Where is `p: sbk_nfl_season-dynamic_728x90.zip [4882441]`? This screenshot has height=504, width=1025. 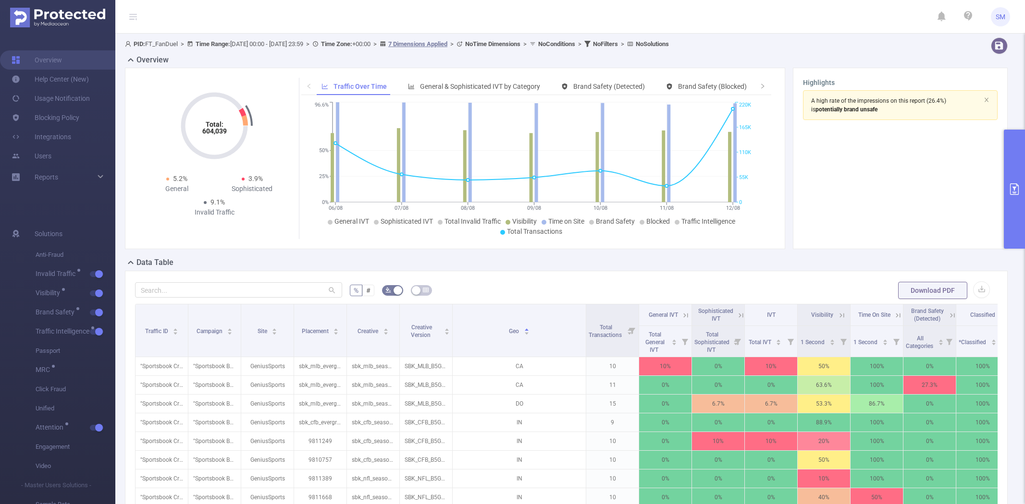
p: sbk_nfl_season-dynamic_728x90.zip [4882441] is located at coordinates (373, 479).